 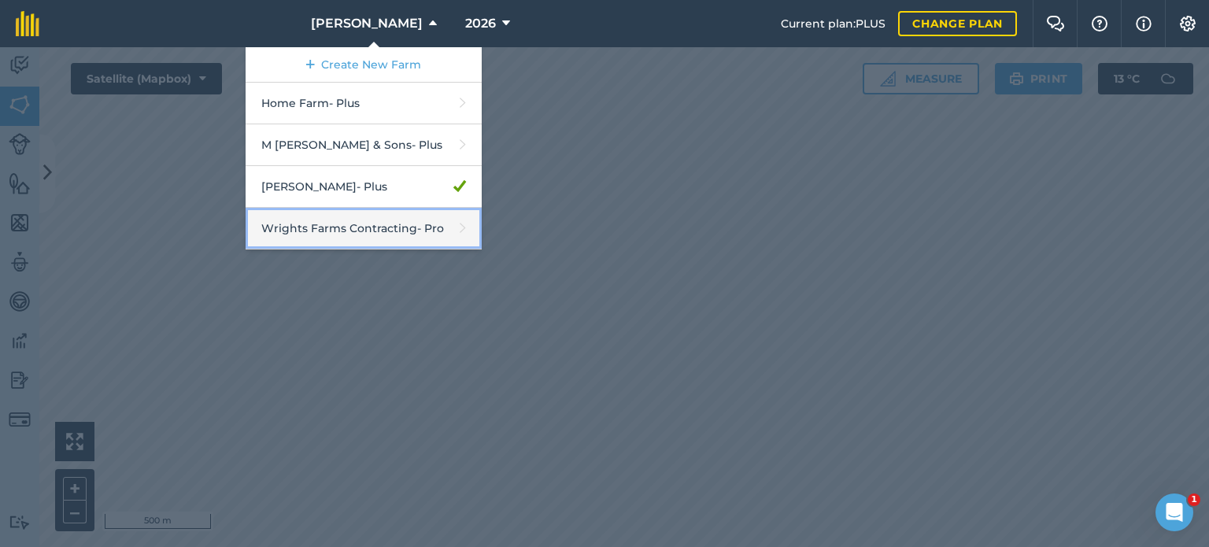 I want to click on img: fieldmargin Logo, so click(x=28, y=24).